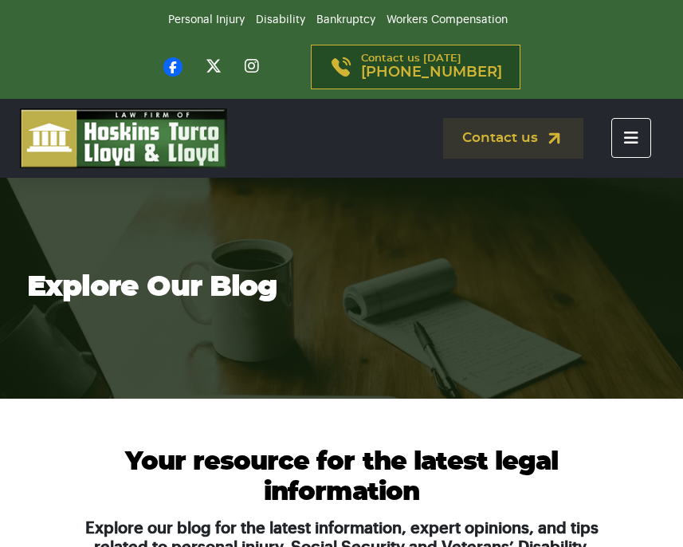 The image size is (683, 547). Describe the element at coordinates (280, 20) in the screenshot. I see `a: Disability` at that location.